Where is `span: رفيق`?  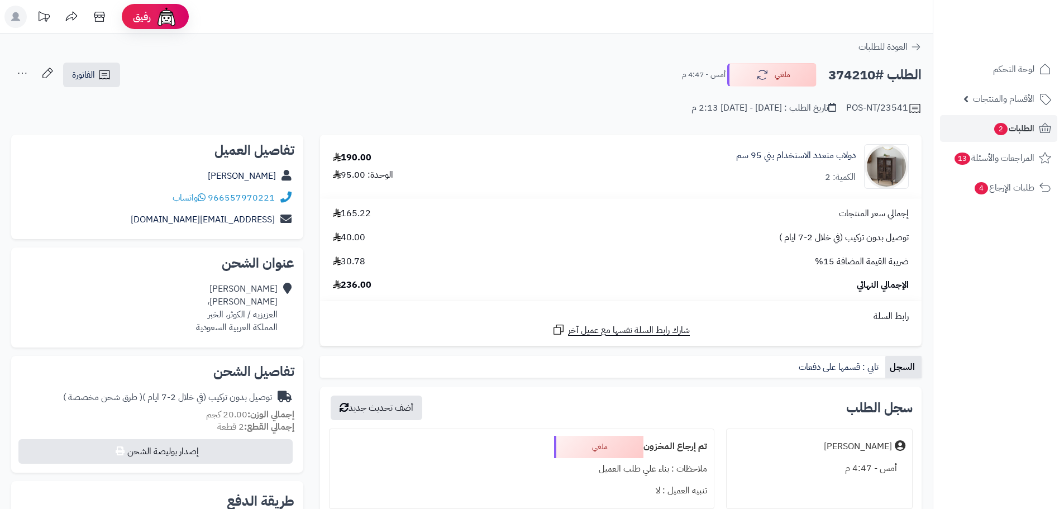 span: رفيق is located at coordinates (142, 17).